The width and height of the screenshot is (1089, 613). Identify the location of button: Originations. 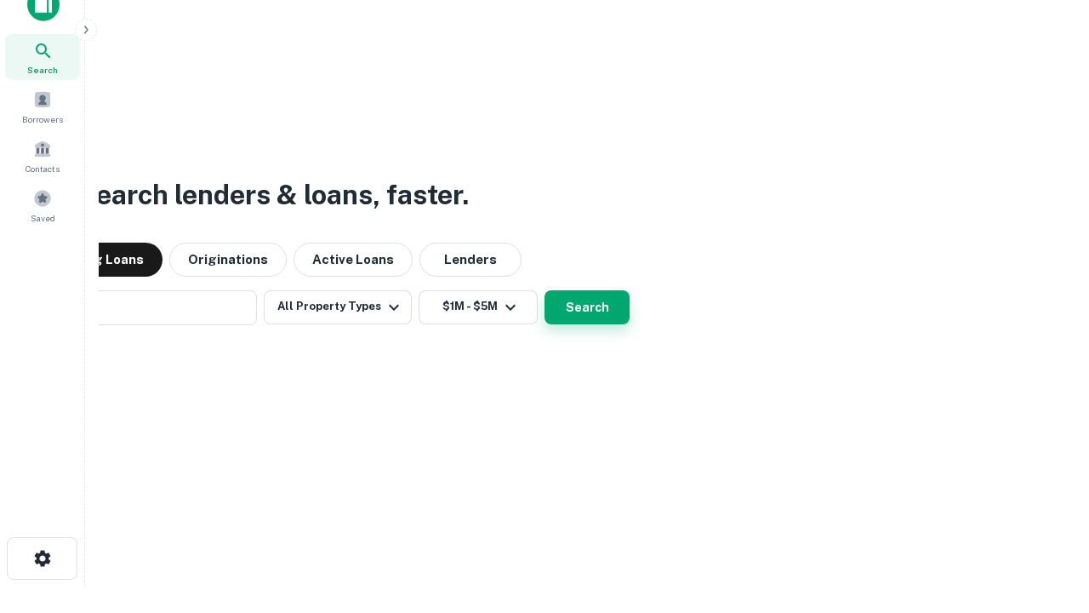
(228, 259).